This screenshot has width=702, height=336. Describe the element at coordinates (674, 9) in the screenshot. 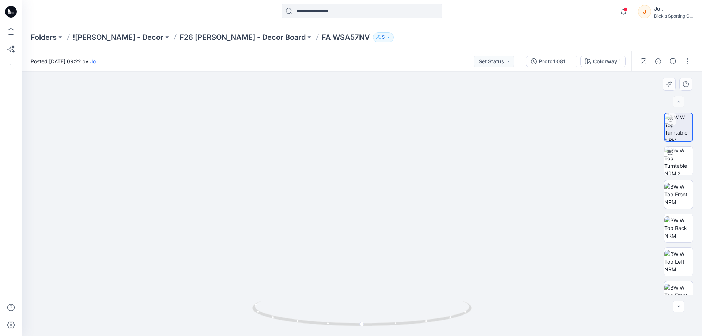

I see `div: Jo .` at that location.